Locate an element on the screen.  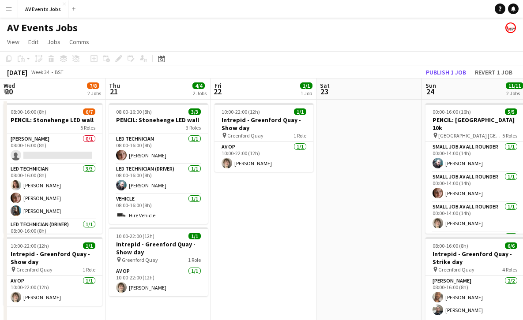
span: Sat is located at coordinates (325, 86).